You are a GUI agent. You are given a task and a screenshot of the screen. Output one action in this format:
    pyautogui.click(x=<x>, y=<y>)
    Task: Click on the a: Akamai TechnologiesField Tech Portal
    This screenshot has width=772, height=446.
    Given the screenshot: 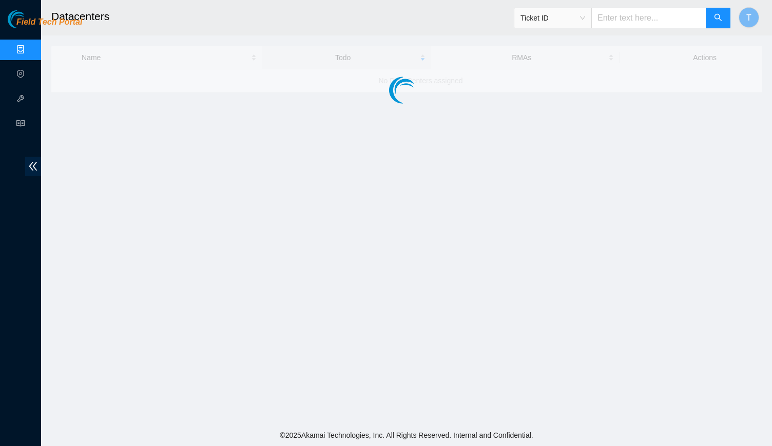 What is the action you would take?
    pyautogui.click(x=45, y=25)
    